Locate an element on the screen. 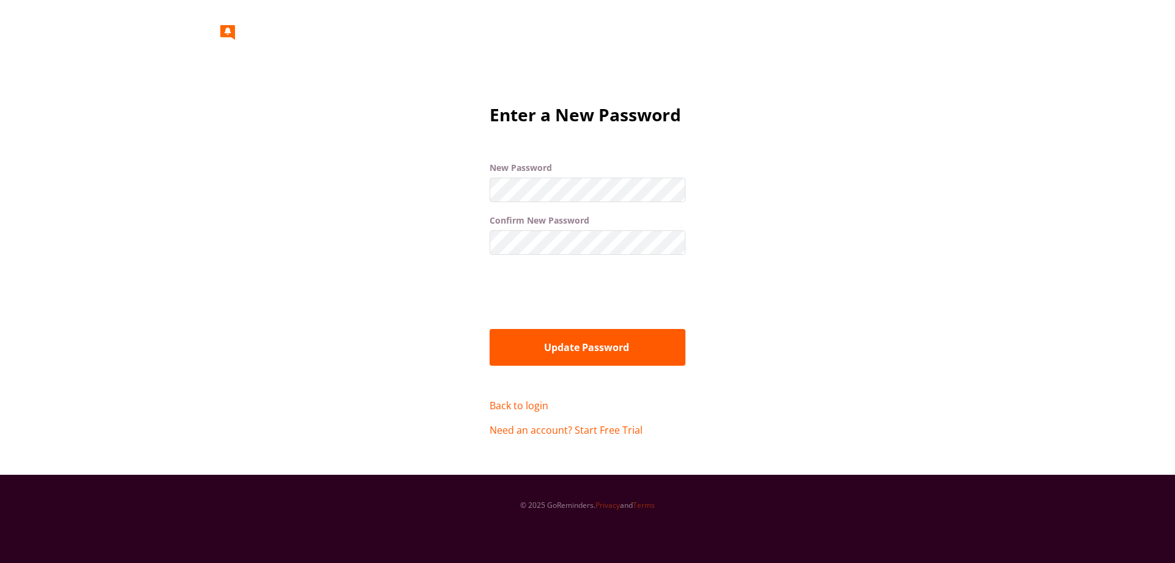 The width and height of the screenshot is (1175, 563). button: Update Password is located at coordinates (588, 347).